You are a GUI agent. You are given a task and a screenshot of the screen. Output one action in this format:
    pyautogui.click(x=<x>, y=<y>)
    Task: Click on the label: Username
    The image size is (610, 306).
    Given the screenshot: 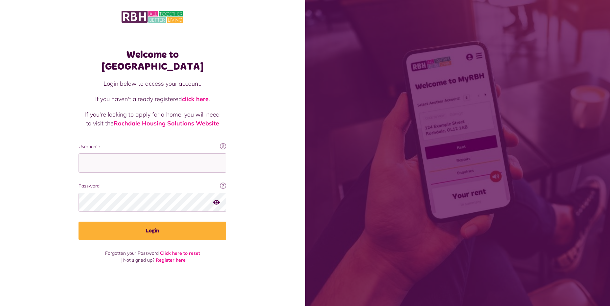 What is the action you would take?
    pyautogui.click(x=152, y=147)
    